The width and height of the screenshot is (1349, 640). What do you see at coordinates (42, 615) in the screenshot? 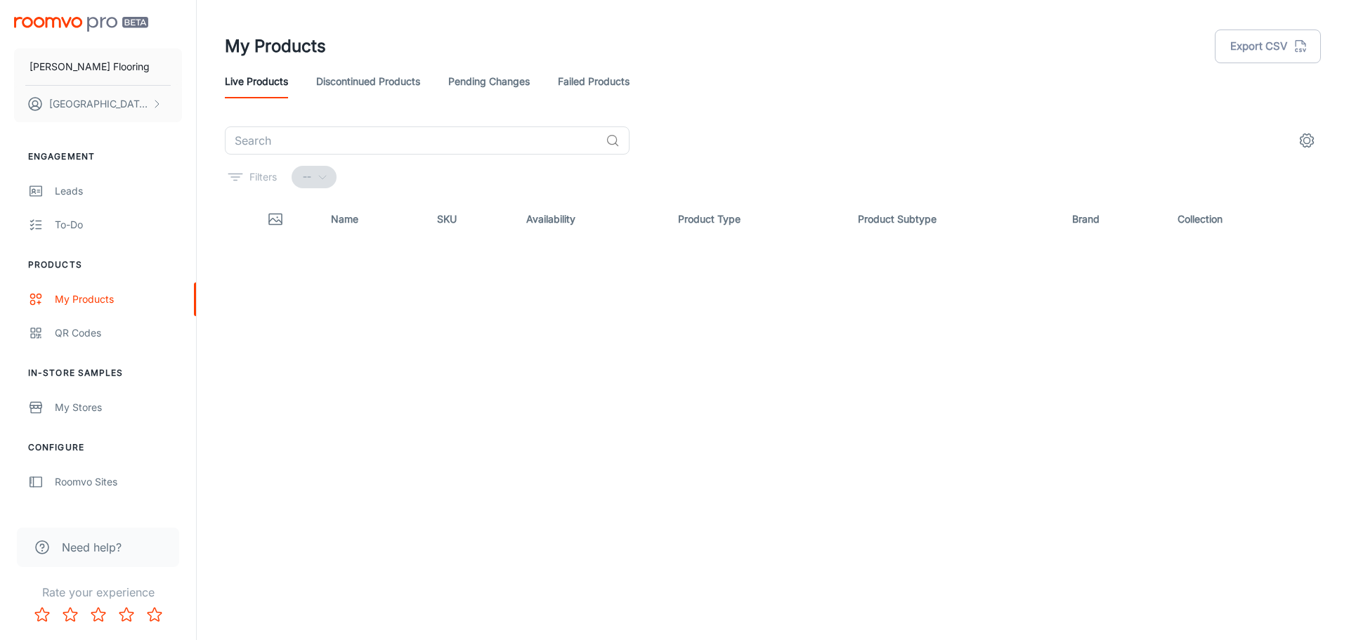
I see `button: Rate 1 star` at bounding box center [42, 615].